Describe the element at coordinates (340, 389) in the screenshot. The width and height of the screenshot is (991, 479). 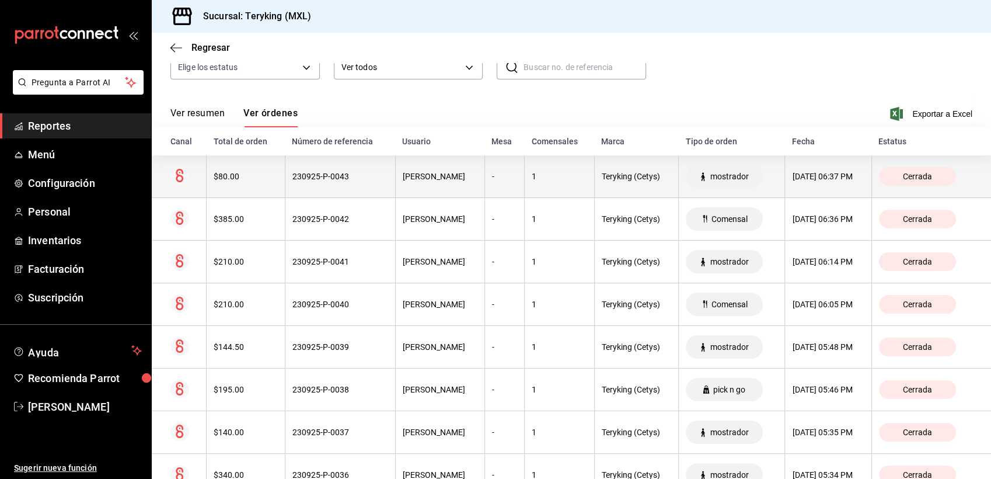
I see `div: 230925-P-0038` at that location.